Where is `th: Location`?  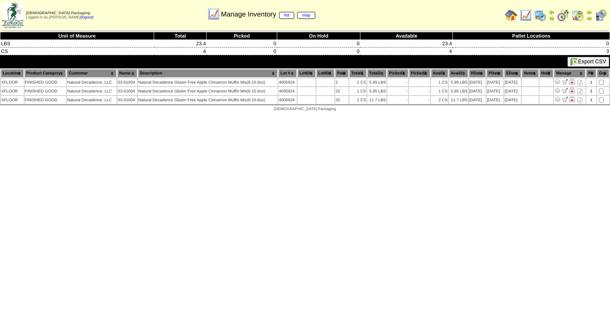 th: Location is located at coordinates (12, 73).